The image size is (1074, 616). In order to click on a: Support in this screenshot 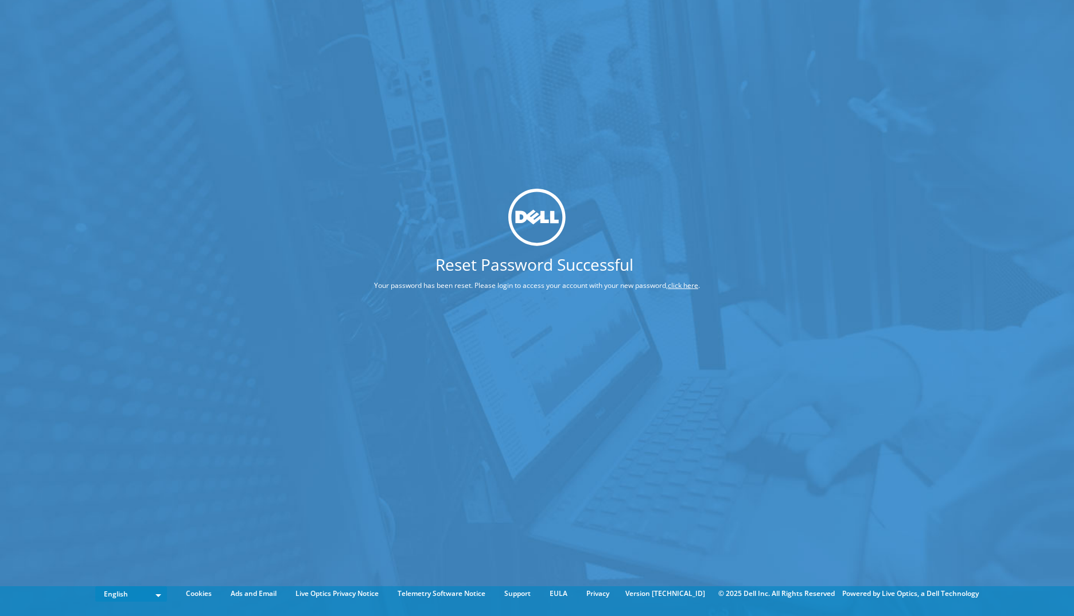, I will do `click(518, 594)`.